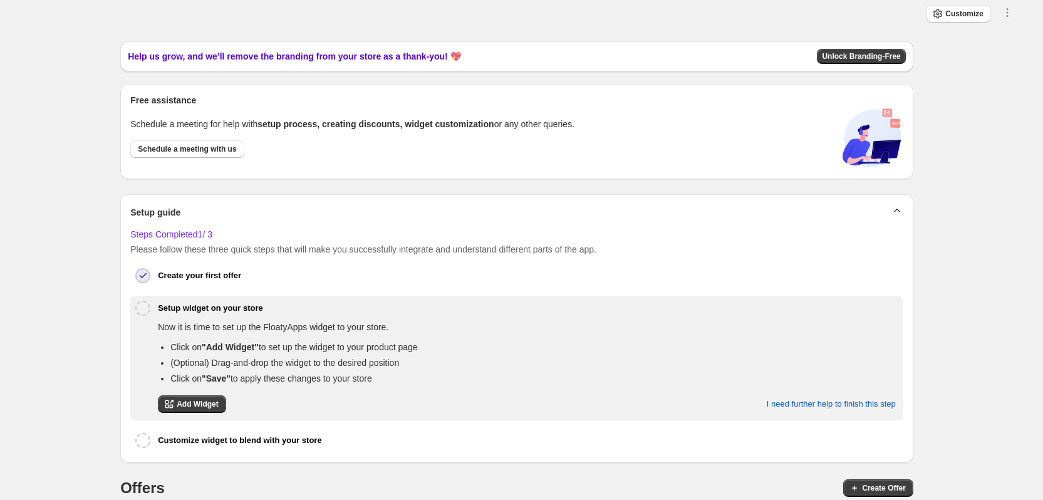  I want to click on span: Unlock Branding-Free, so click(861, 56).